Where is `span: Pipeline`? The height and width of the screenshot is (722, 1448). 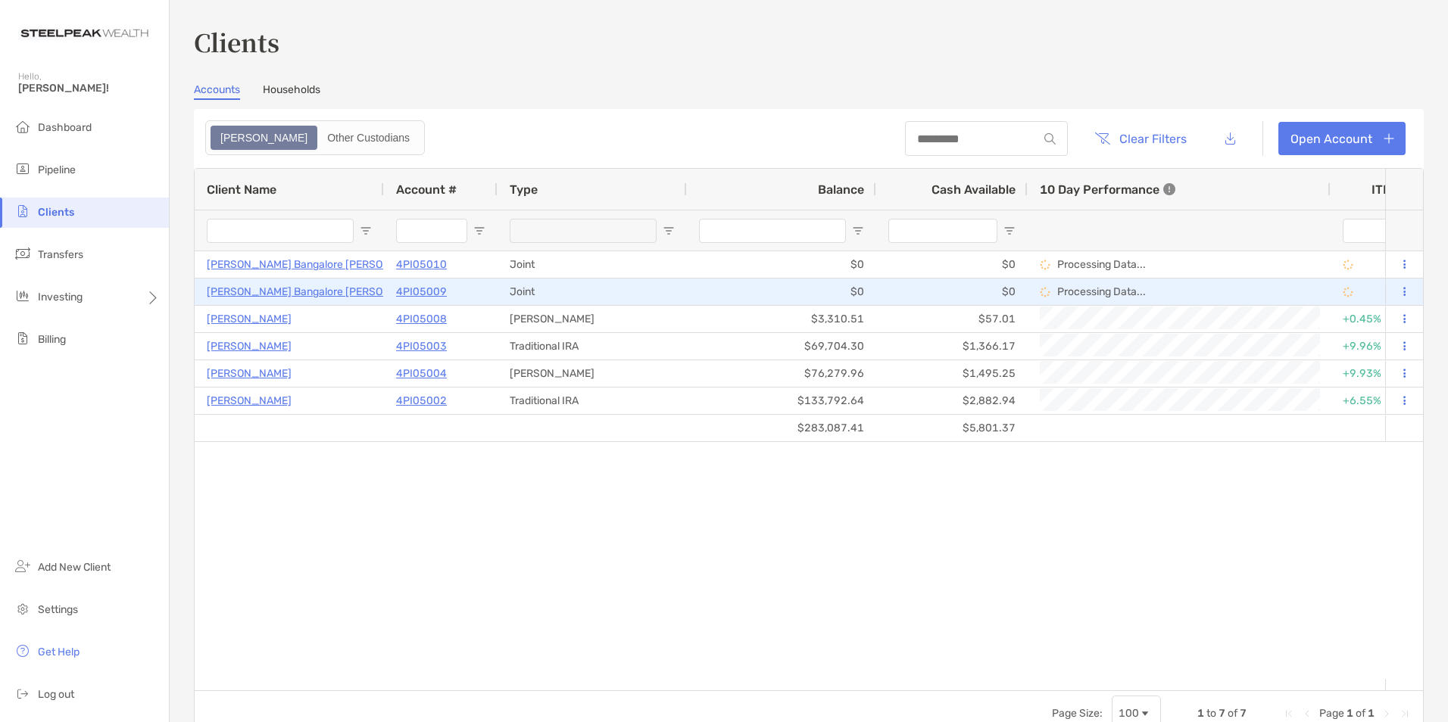 span: Pipeline is located at coordinates (57, 170).